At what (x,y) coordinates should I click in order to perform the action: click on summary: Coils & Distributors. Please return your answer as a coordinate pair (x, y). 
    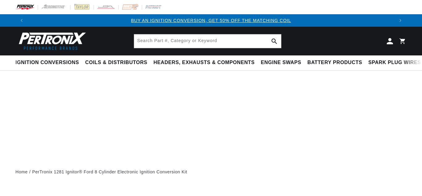
    Looking at the image, I should click on (116, 62).